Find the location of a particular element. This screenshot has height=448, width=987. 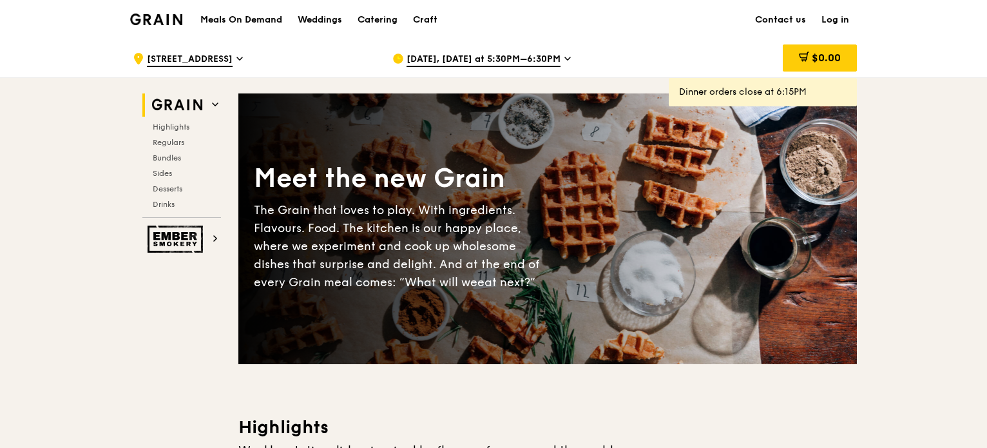

a: Log in is located at coordinates (835, 20).